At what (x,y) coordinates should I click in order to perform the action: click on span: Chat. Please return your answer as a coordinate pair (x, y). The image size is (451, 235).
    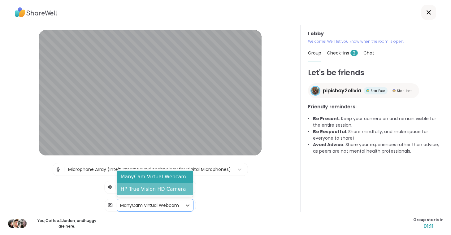
    Looking at the image, I should click on (369, 53).